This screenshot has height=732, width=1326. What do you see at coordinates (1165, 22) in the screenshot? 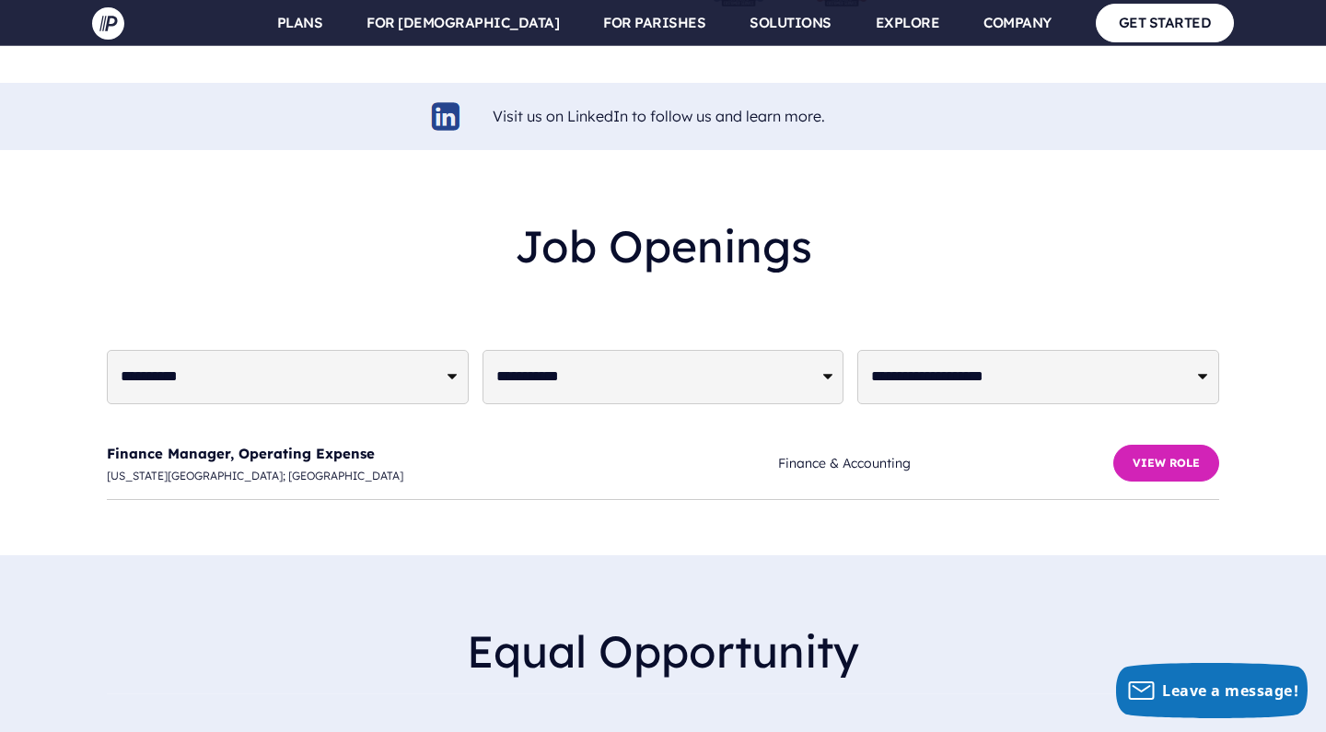
I see `a: GET STARTED` at bounding box center [1165, 22].